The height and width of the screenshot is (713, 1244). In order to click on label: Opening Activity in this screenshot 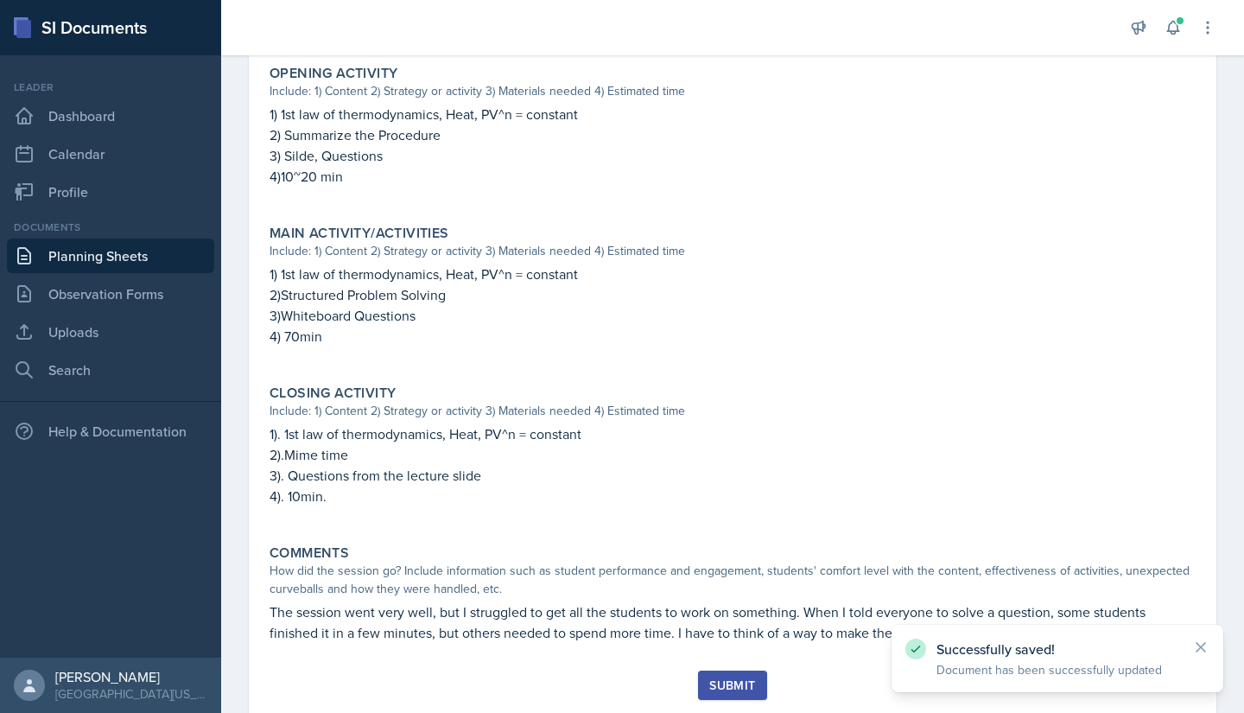, I will do `click(333, 73)`.